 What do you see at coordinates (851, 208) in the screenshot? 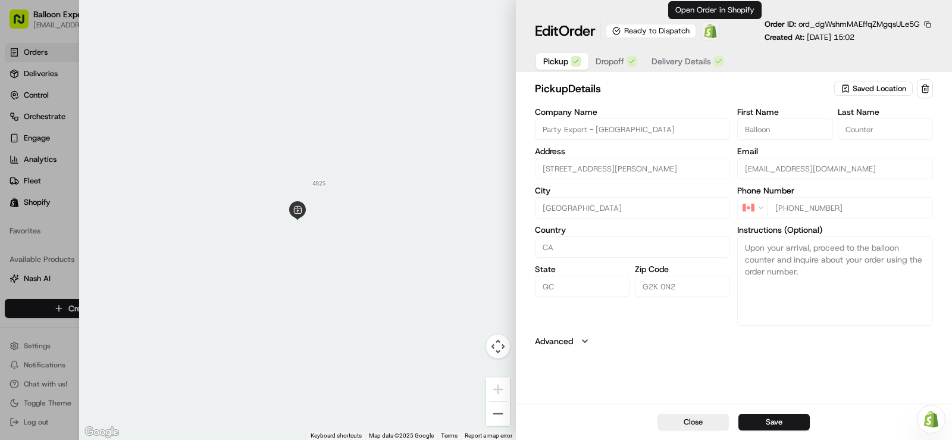
I see `input: Enter phone number` at bounding box center [851, 208].